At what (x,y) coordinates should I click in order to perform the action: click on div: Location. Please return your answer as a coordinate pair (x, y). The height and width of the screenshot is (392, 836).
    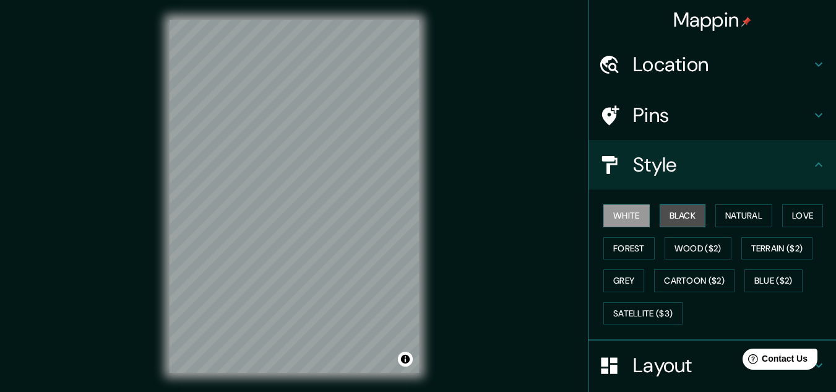
    Looking at the image, I should click on (712, 64).